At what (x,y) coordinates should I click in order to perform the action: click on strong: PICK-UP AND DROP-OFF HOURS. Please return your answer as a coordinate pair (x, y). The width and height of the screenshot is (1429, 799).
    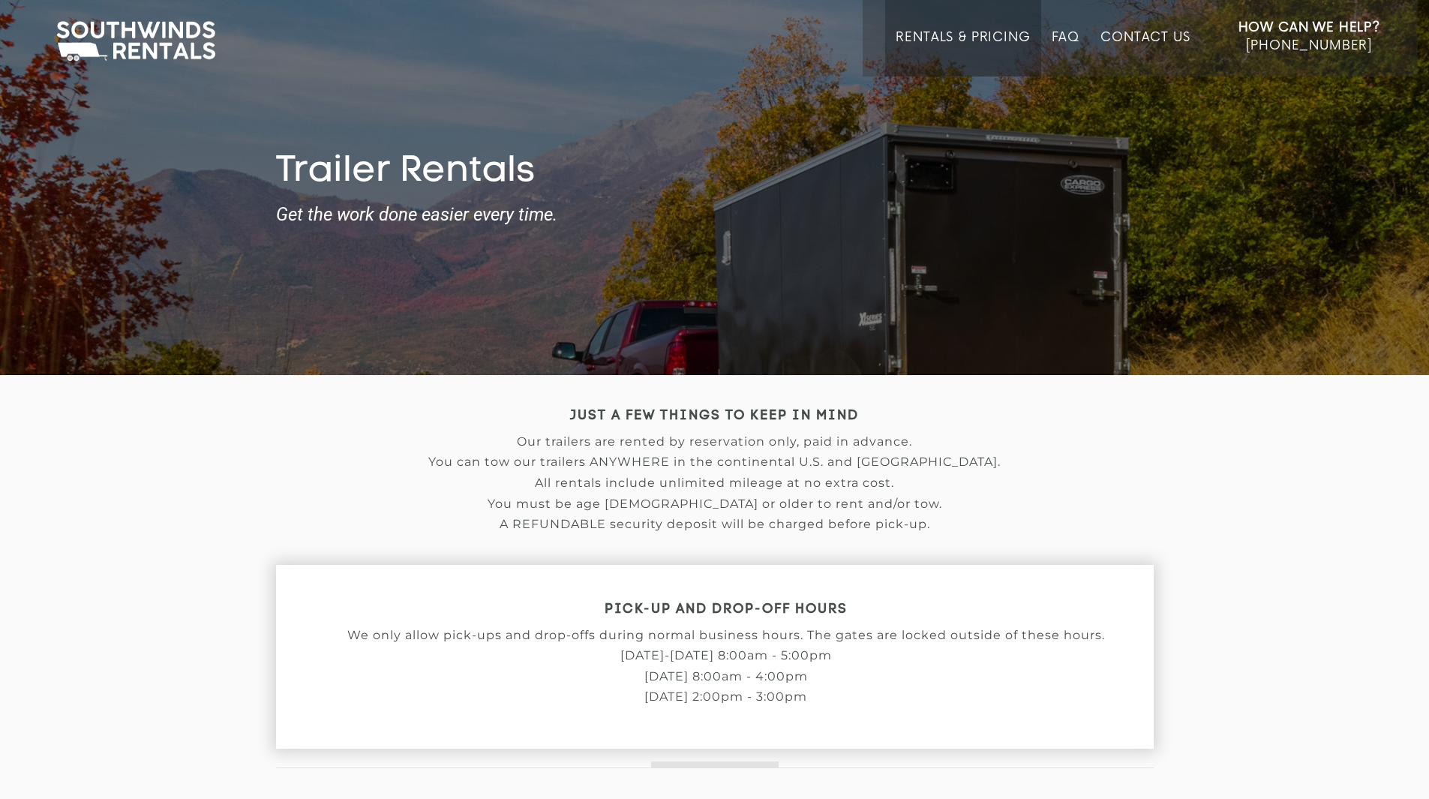
    Looking at the image, I should click on (726, 609).